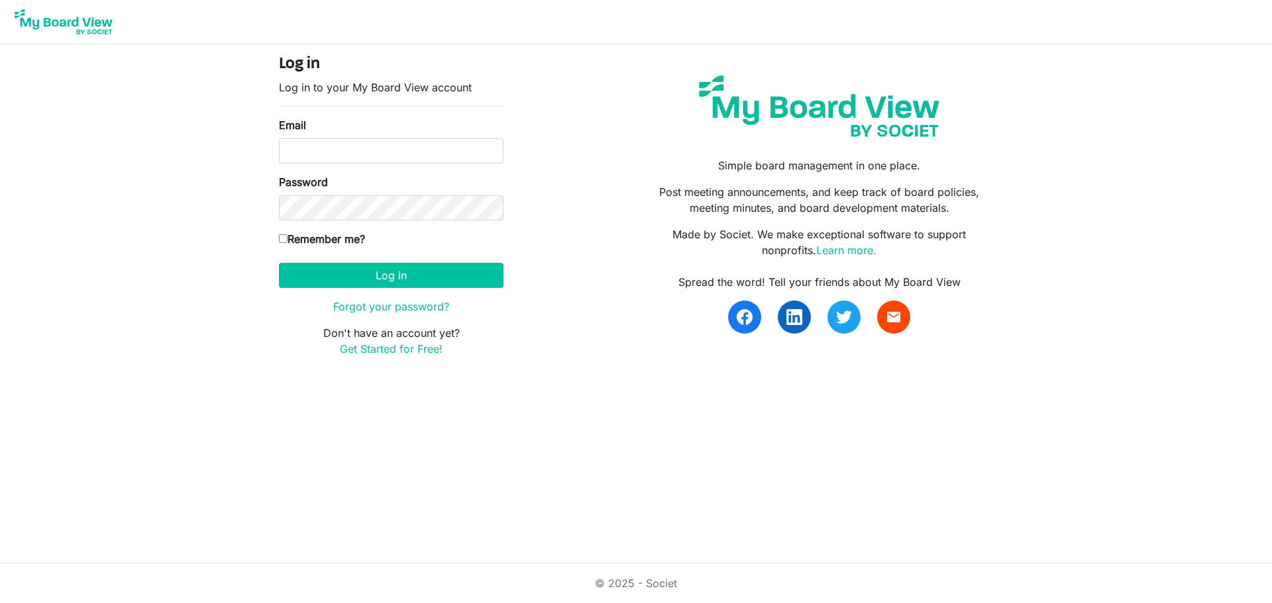  I want to click on p: Simple board management in one place., so click(819, 166).